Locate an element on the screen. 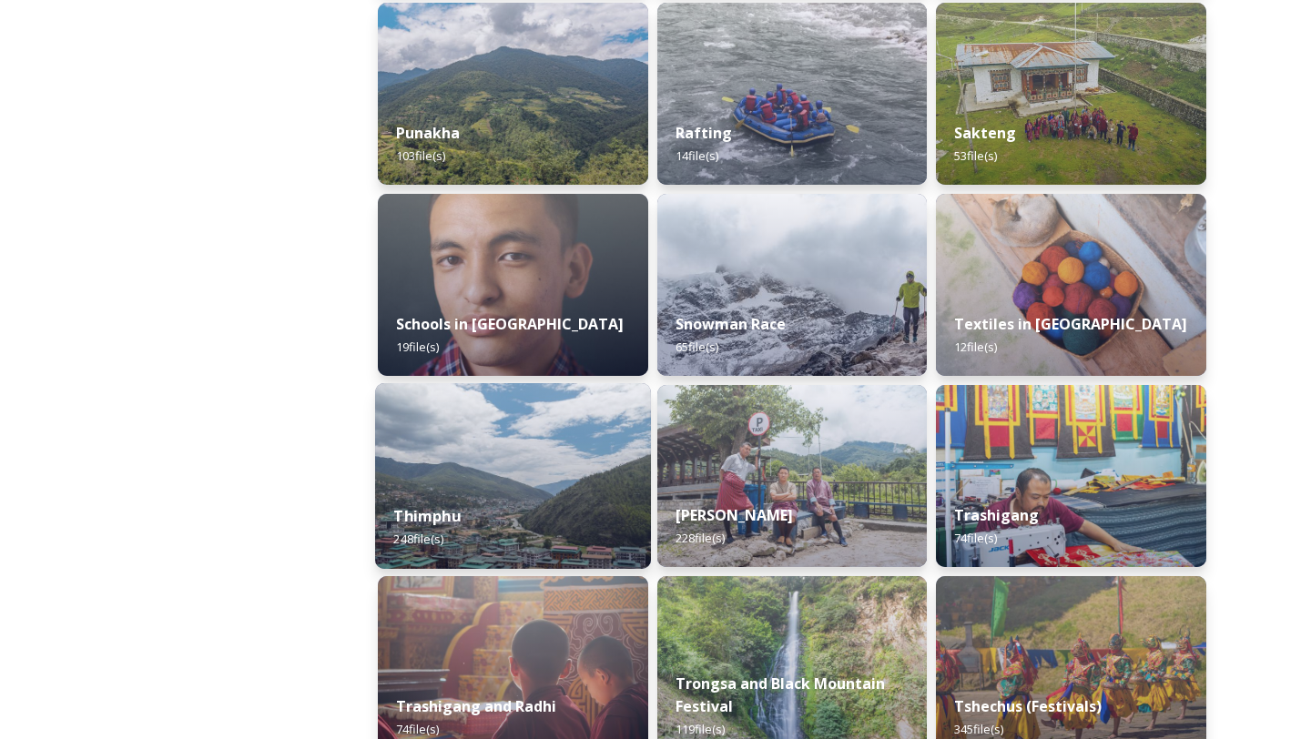 This screenshot has width=1311, height=739. span: 19 file(s) is located at coordinates (417, 347).